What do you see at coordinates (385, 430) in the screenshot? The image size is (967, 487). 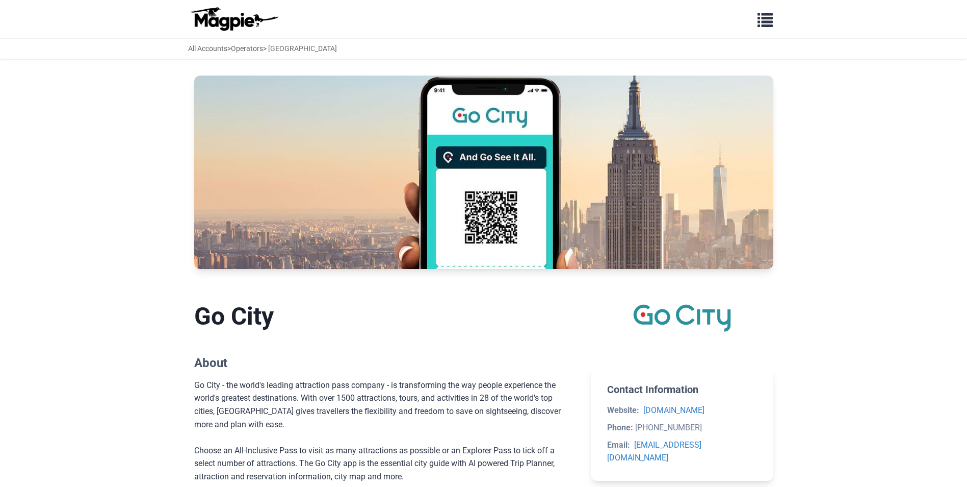 I see `div: Go City - the world's leading attraction pass company - is transforming the way people experience...` at bounding box center [385, 430].